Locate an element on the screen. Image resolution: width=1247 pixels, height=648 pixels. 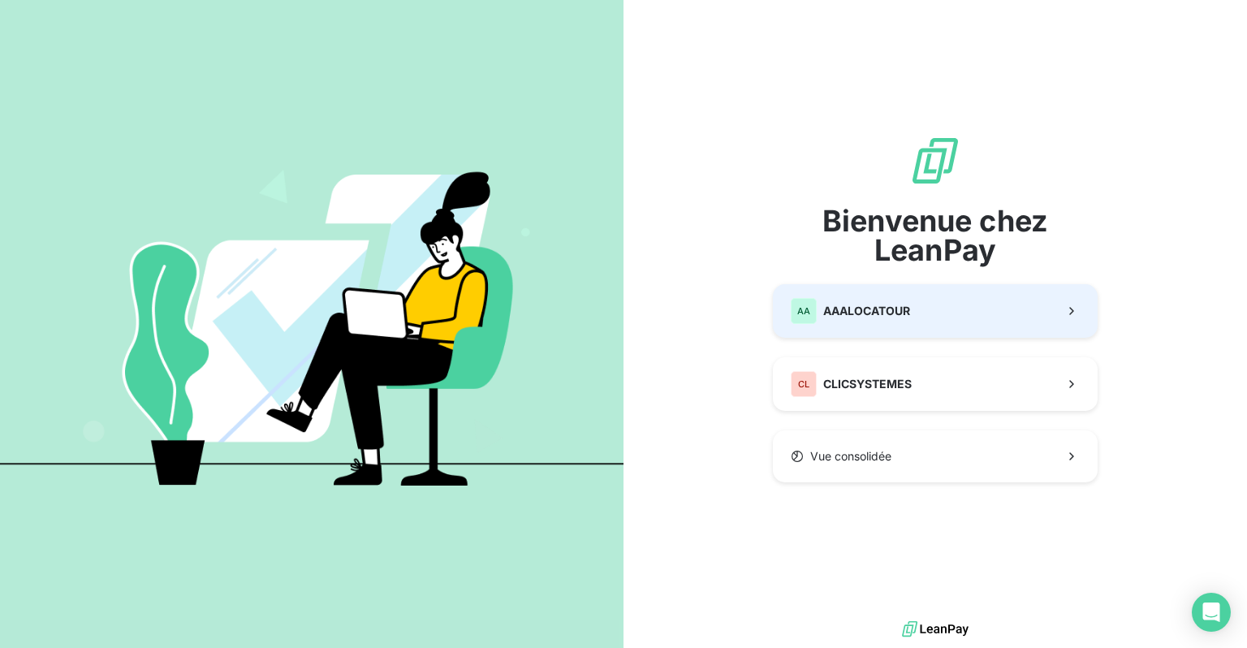
button: CLCLICSYSTEMES is located at coordinates (935, 384).